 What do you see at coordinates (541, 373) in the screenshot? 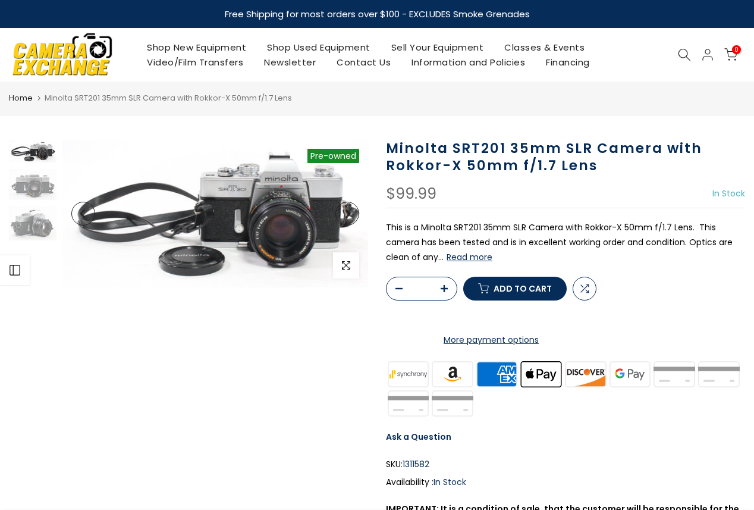
I see `img: apple pay` at bounding box center [541, 373].